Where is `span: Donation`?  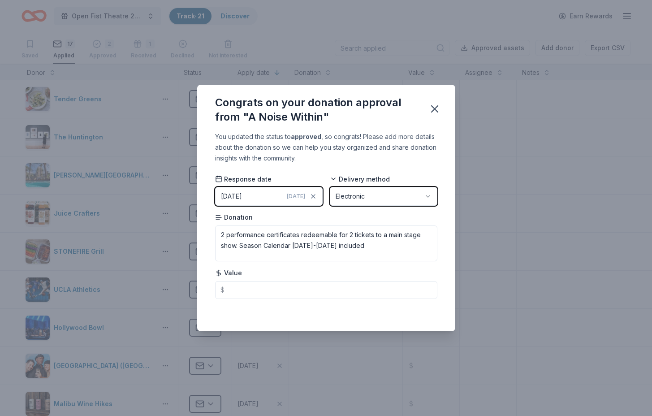 span: Donation is located at coordinates (234, 217).